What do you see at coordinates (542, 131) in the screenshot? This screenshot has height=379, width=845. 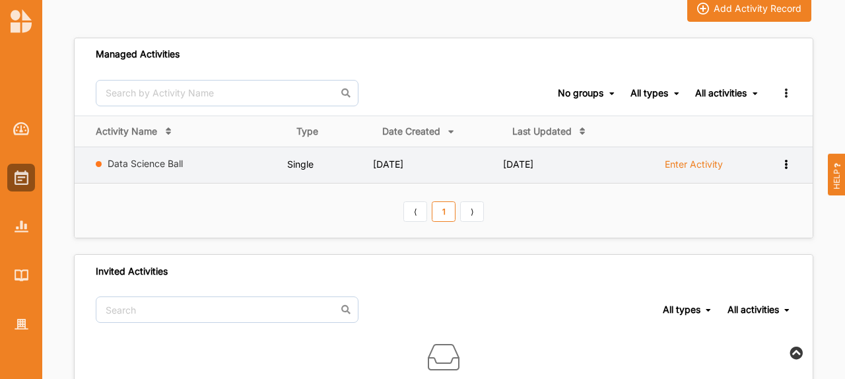 I see `div: Last Updated` at bounding box center [542, 131].